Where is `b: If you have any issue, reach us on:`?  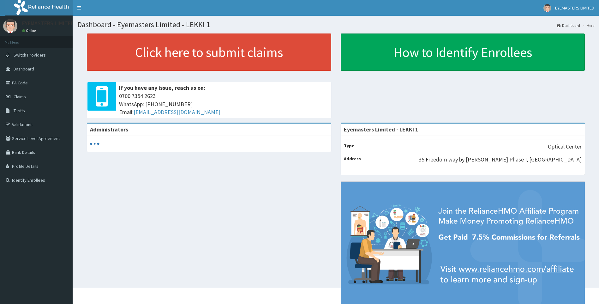 b: If you have any issue, reach us on: is located at coordinates (162, 88).